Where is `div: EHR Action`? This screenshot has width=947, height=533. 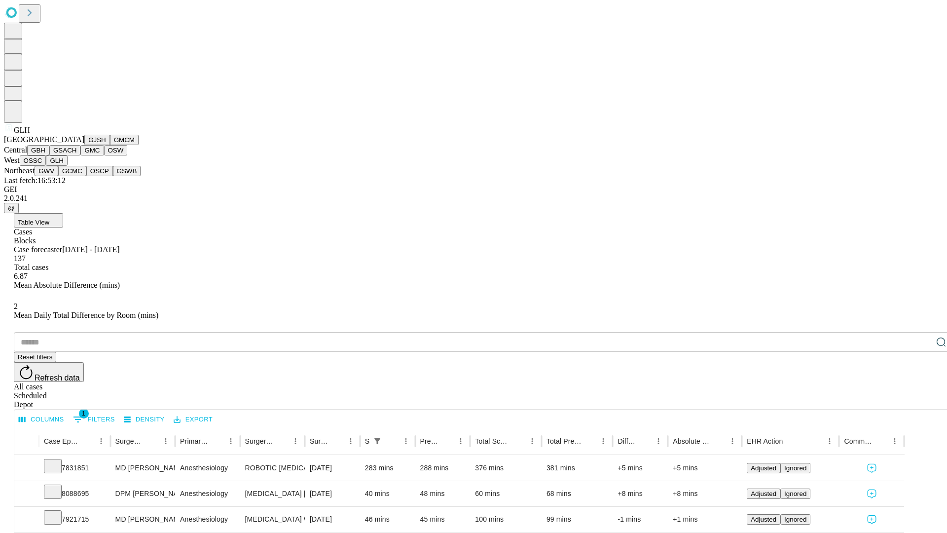 div: EHR Action is located at coordinates (764, 441).